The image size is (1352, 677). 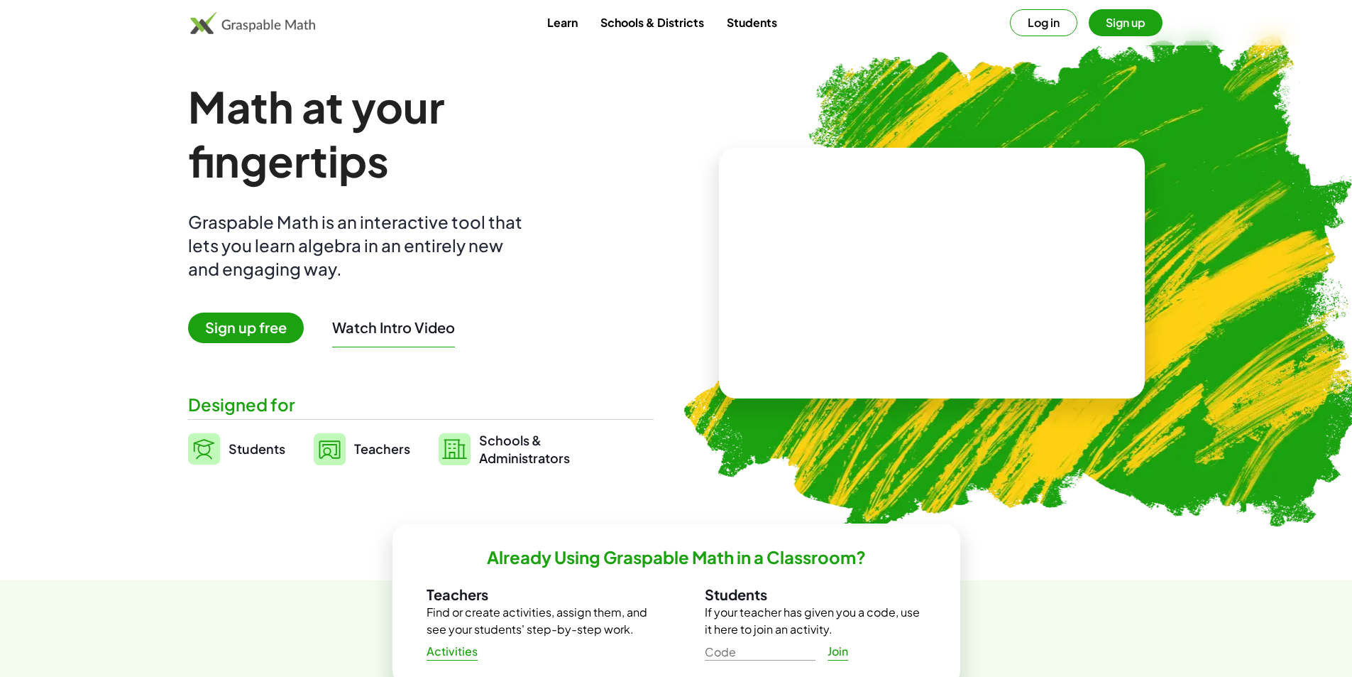 I want to click on span: Join, so click(x=838, y=651).